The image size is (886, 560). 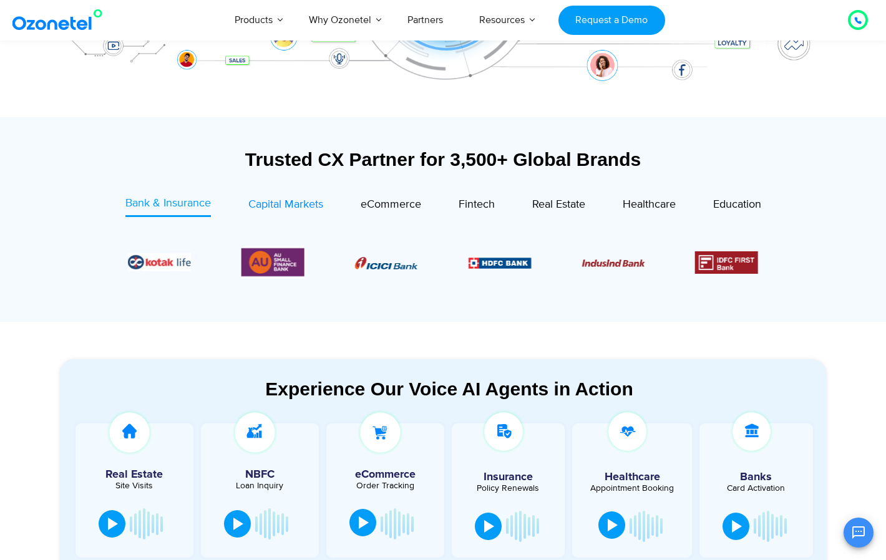 I want to click on img: Picture8.png, so click(x=386, y=263).